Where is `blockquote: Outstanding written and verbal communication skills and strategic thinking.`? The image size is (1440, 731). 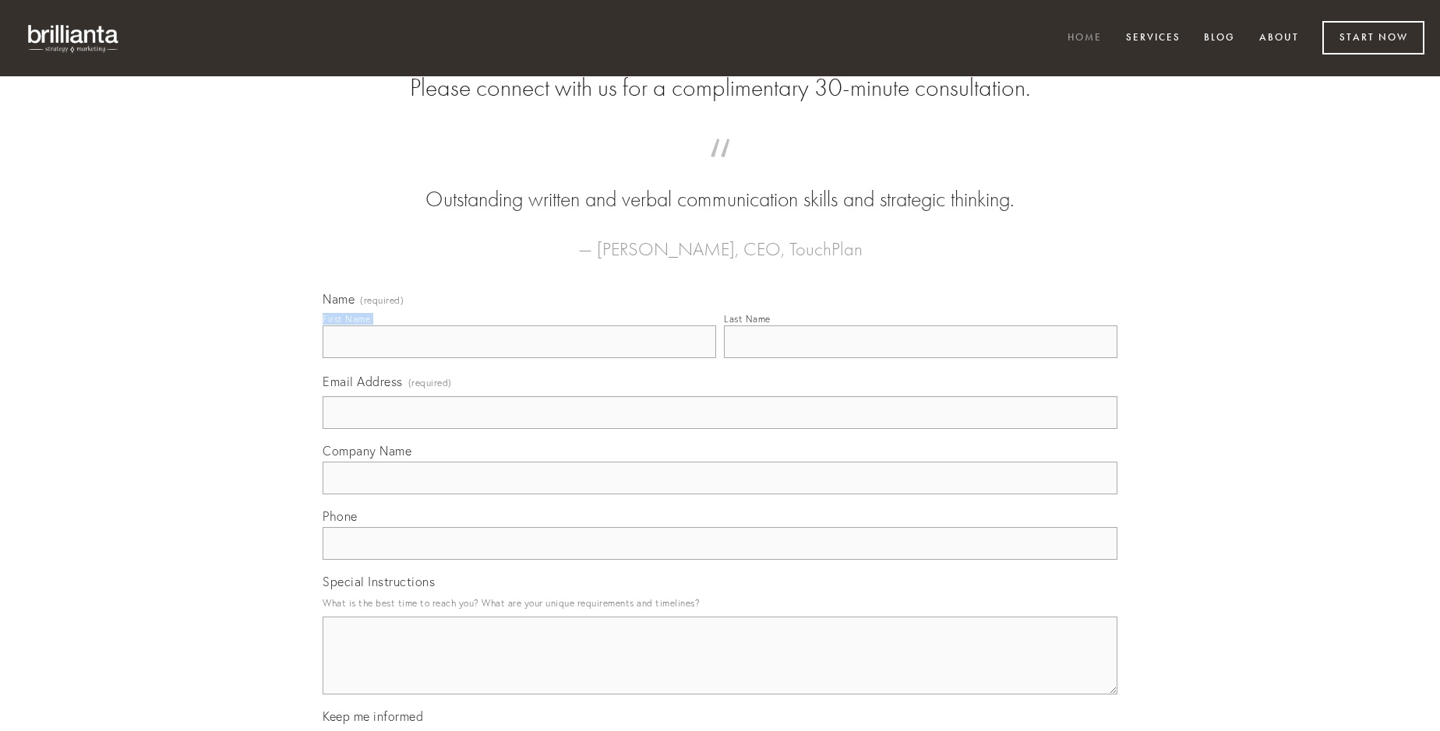 blockquote: Outstanding written and verbal communication skills and strategic thinking. is located at coordinates (720, 185).